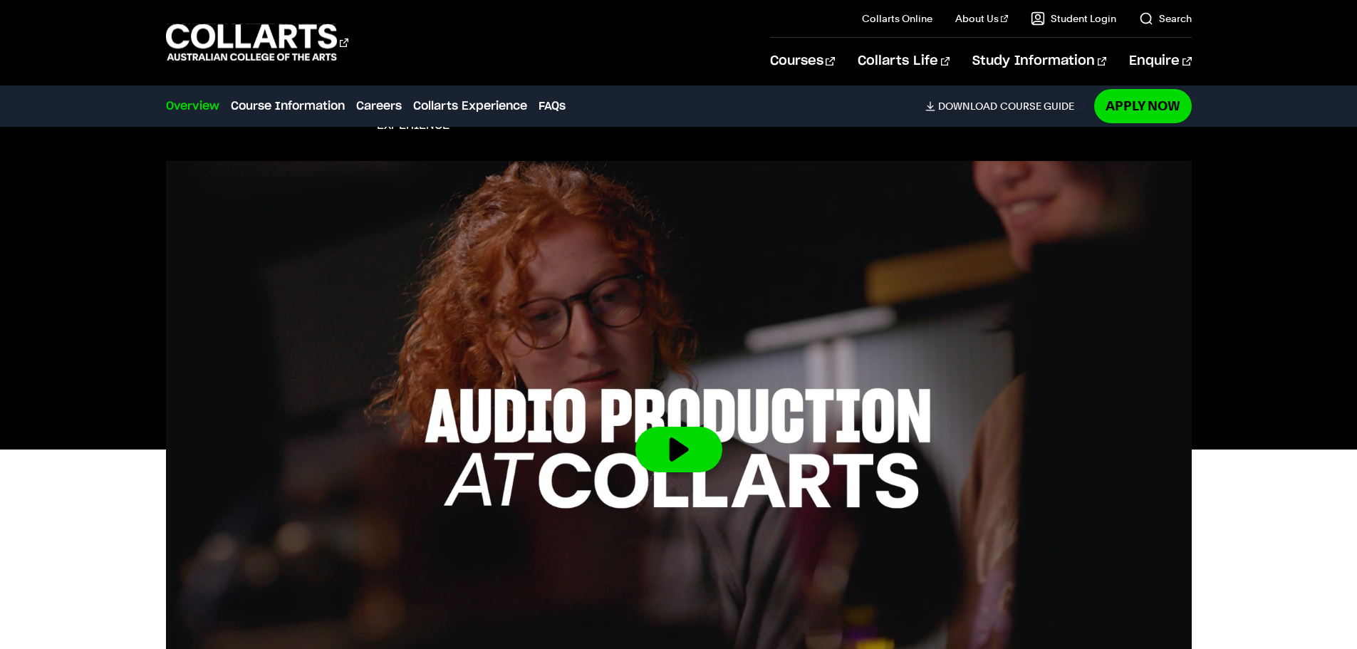 Image resolution: width=1357 pixels, height=649 pixels. What do you see at coordinates (470, 106) in the screenshot?
I see `a: Collarts Experience` at bounding box center [470, 106].